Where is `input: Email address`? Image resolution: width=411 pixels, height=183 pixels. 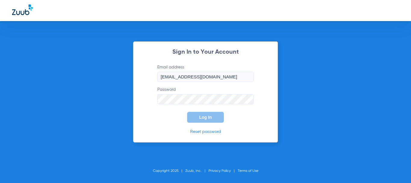 input: Email address is located at coordinates (205, 77).